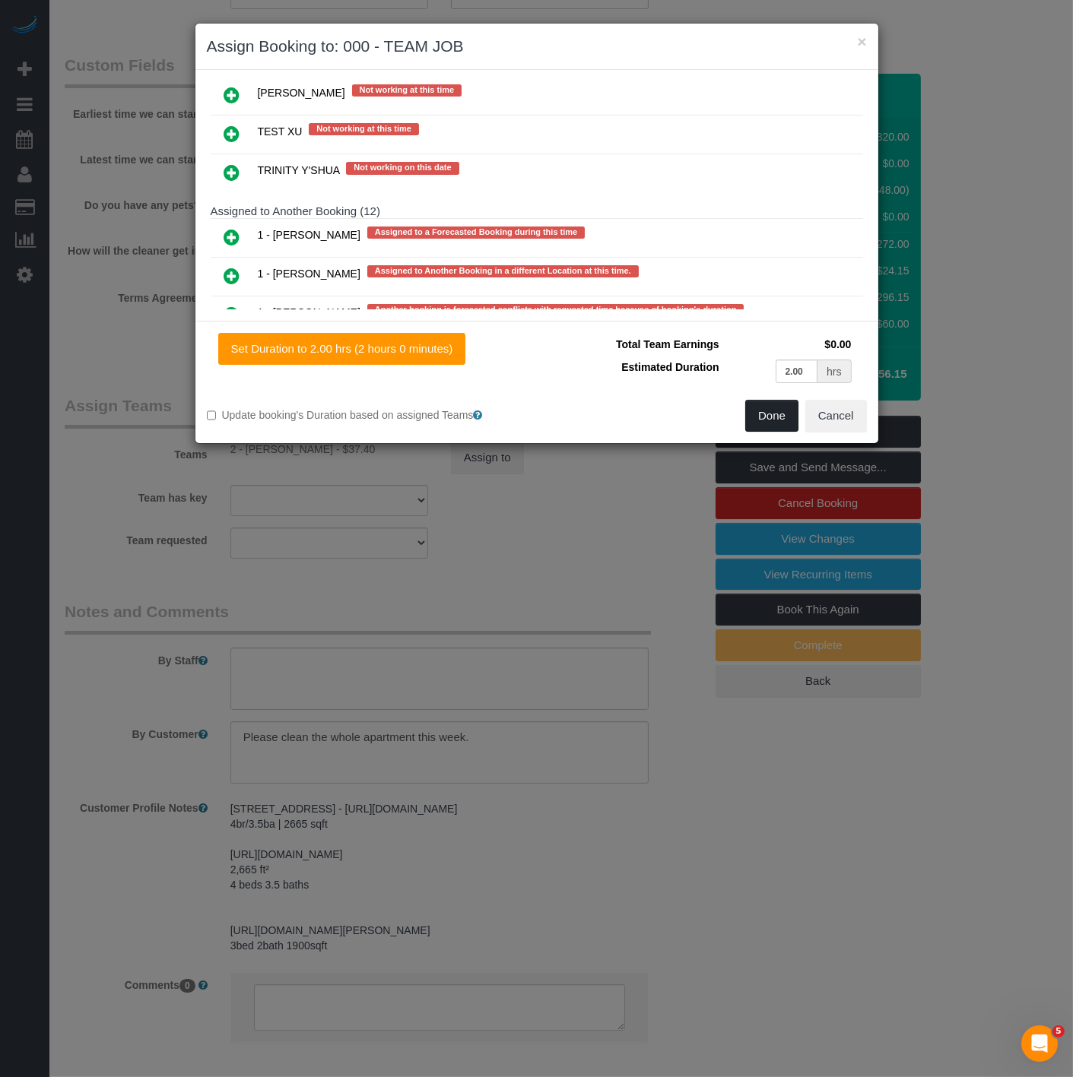  I want to click on h3: Assign Booking to: 000 - TEAM JOB, so click(537, 46).